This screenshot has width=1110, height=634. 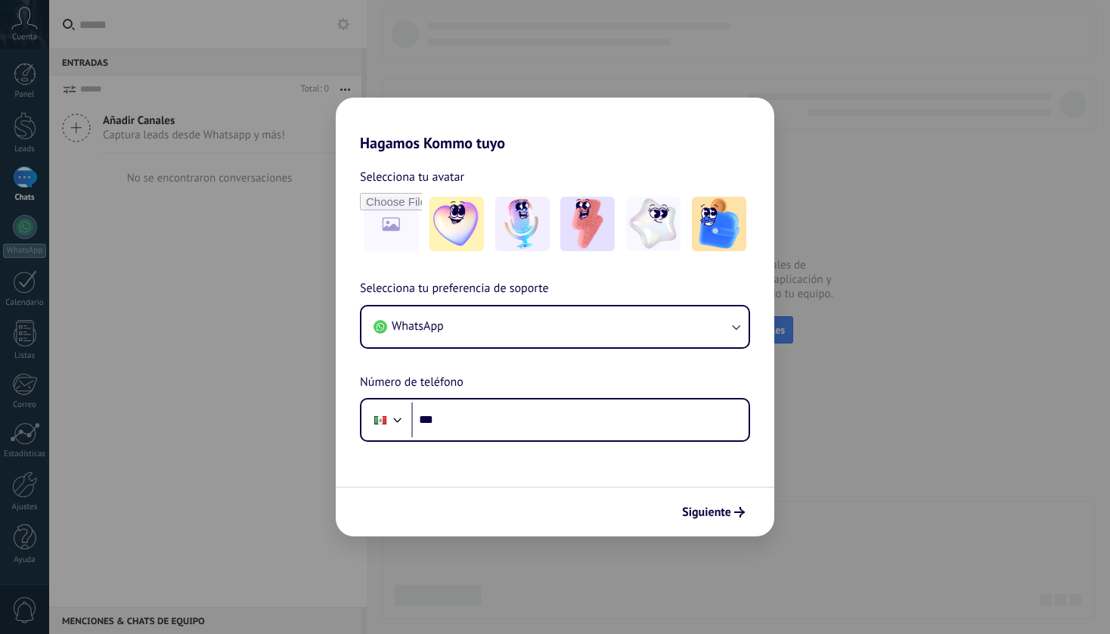 What do you see at coordinates (707, 512) in the screenshot?
I see `span: Siguiente` at bounding box center [707, 512].